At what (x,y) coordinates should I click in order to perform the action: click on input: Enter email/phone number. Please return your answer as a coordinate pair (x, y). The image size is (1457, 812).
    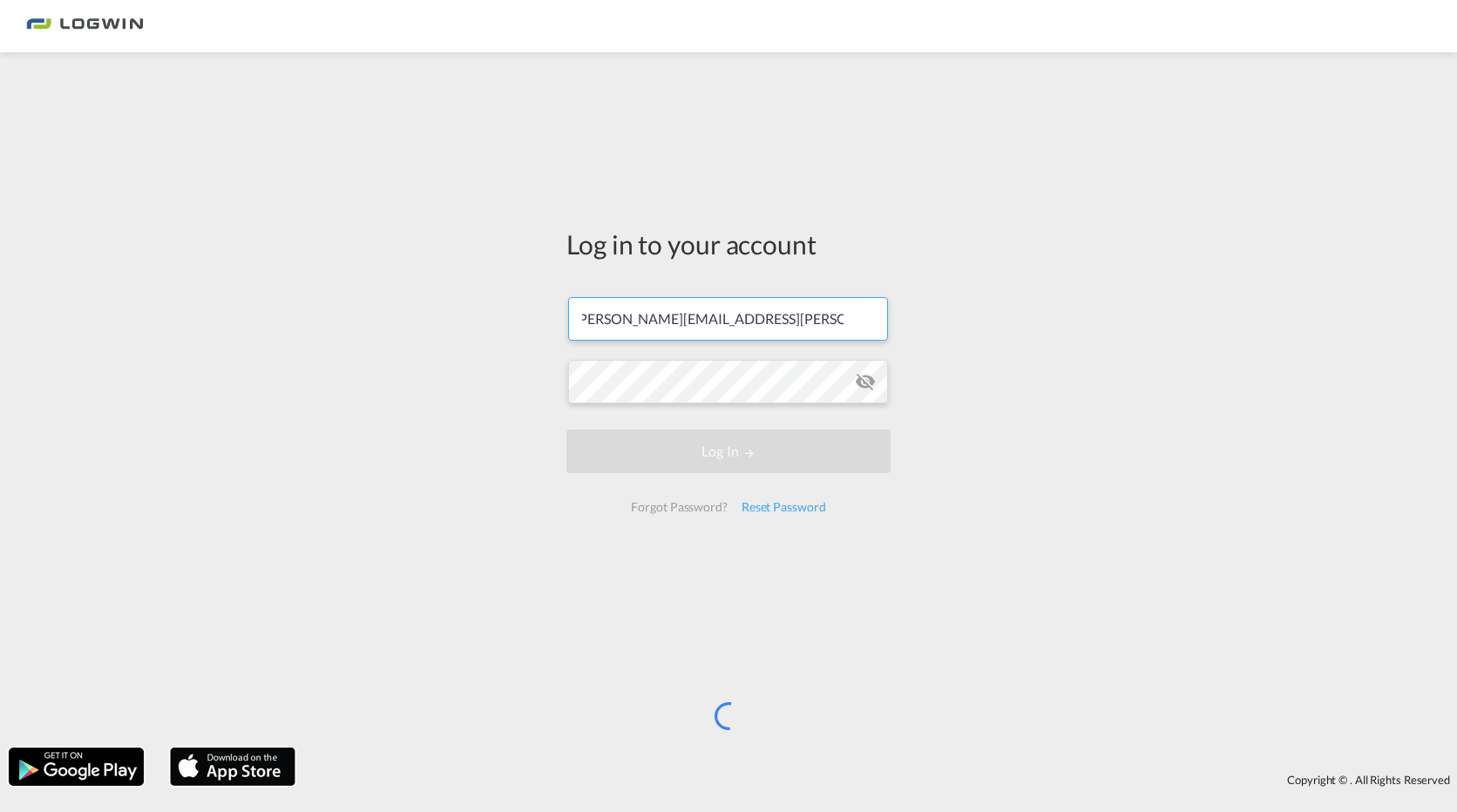
    Looking at the image, I should click on (728, 319).